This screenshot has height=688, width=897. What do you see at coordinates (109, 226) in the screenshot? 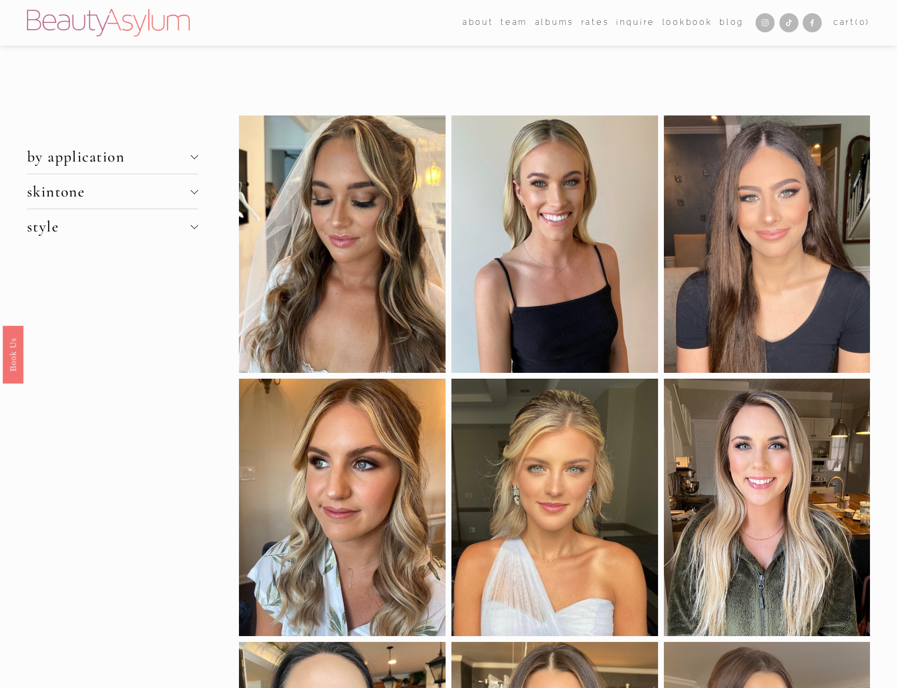
I see `span: style` at bounding box center [109, 226].